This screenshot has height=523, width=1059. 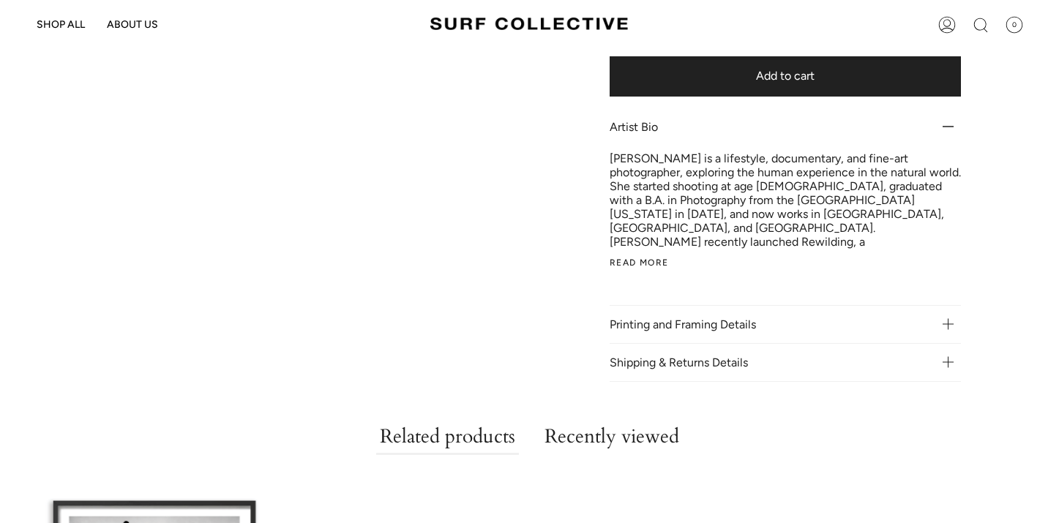 What do you see at coordinates (785, 76) in the screenshot?
I see `span: Add to cart` at bounding box center [785, 76].